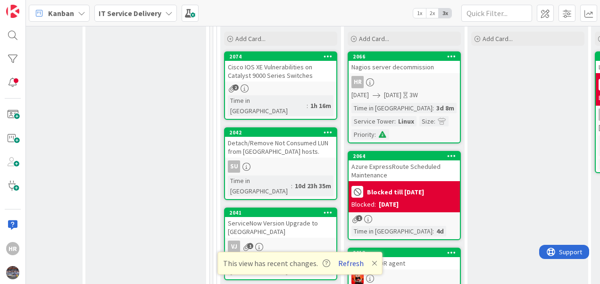  Describe the element at coordinates (130, 13) in the screenshot. I see `b: IT Service Delivery` at that location.